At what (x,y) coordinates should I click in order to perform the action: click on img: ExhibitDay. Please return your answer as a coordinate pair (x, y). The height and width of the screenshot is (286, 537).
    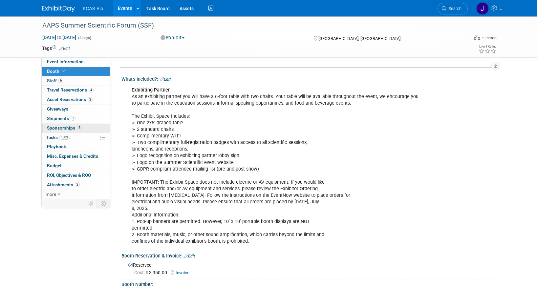
    Looking at the image, I should click on (58, 9).